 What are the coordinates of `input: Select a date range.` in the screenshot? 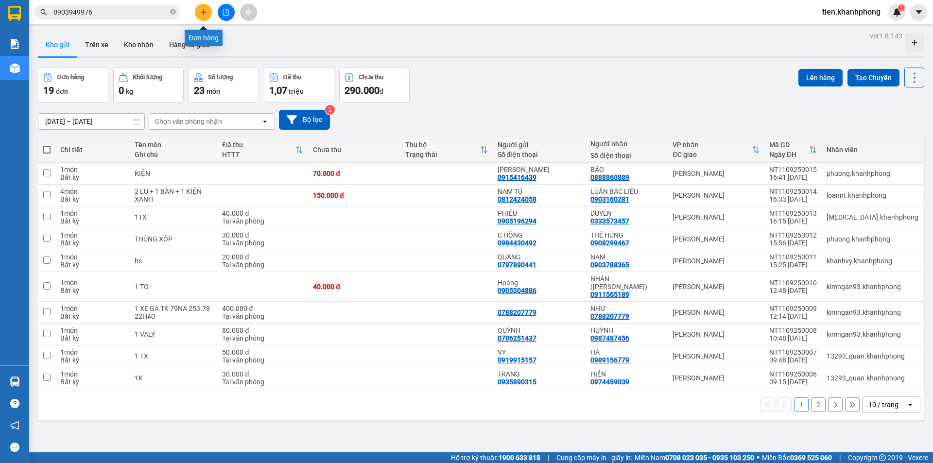 It's located at (91, 121).